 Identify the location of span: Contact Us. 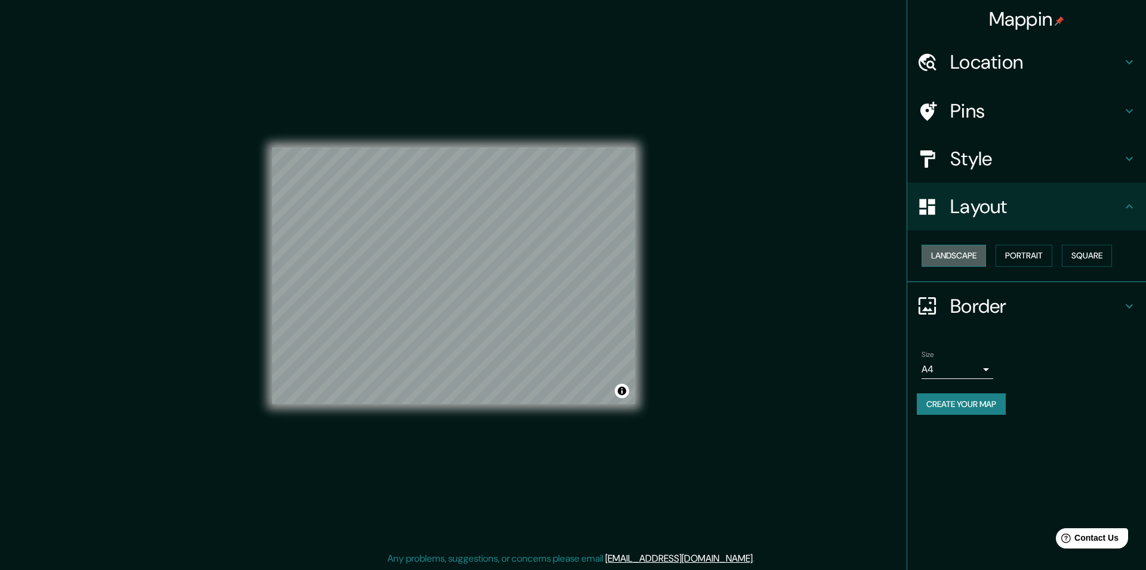
(57, 14).